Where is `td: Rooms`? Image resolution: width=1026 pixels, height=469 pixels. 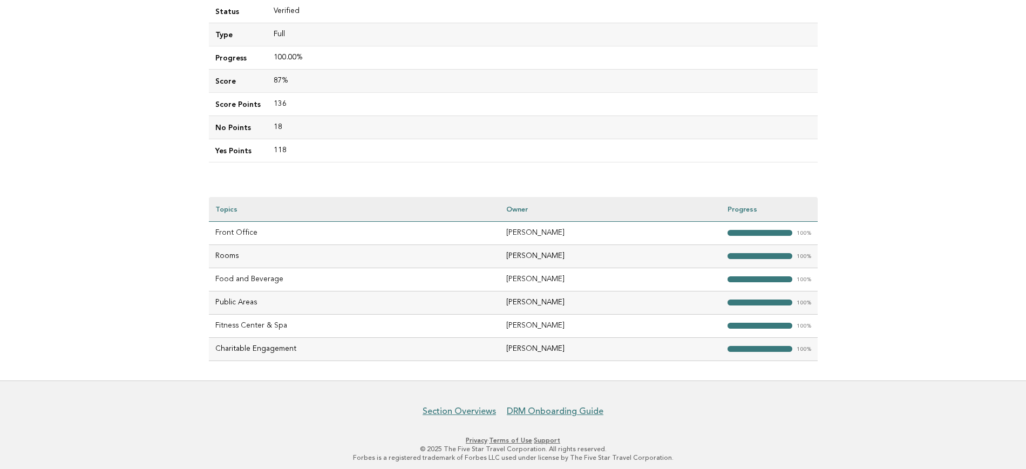
td: Rooms is located at coordinates (355, 256).